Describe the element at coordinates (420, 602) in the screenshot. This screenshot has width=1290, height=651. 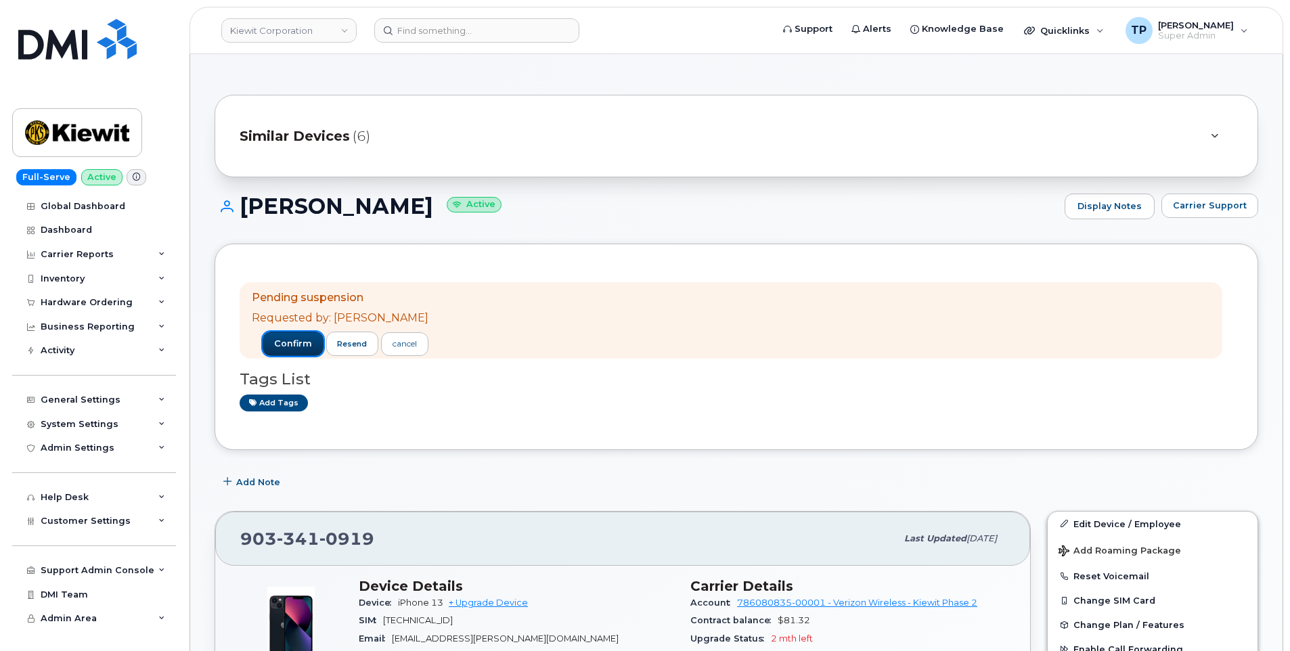
I see `span: iPhone 13` at that location.